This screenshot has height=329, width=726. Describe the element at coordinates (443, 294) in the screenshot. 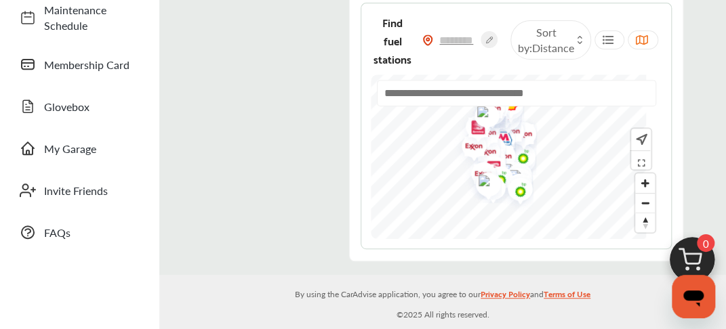

I see `p: By using the CarAdvise application, you agree to our and` at that location.